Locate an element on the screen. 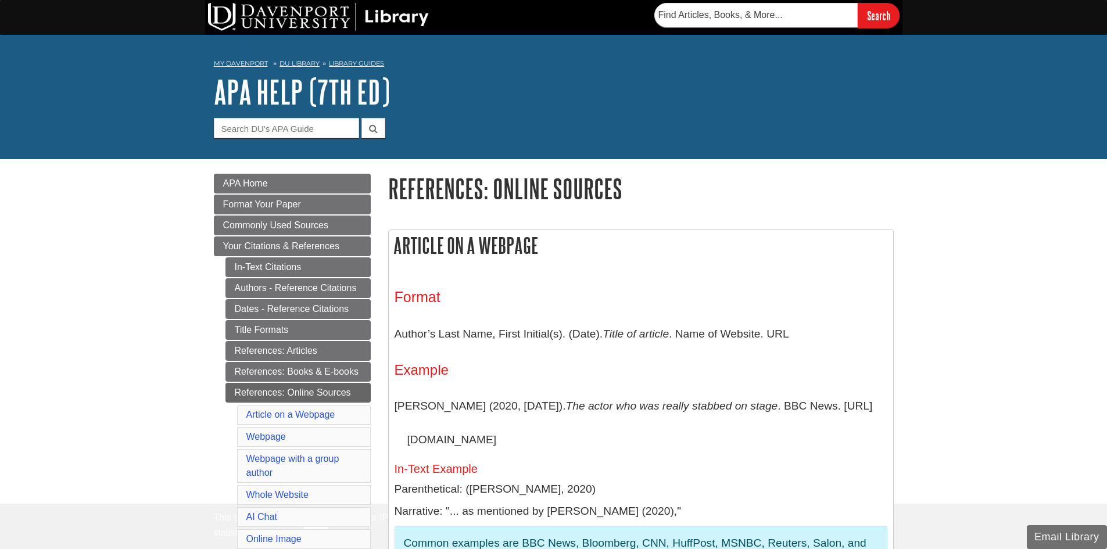 The image size is (1107, 549). a: Library Guides is located at coordinates (356, 63).